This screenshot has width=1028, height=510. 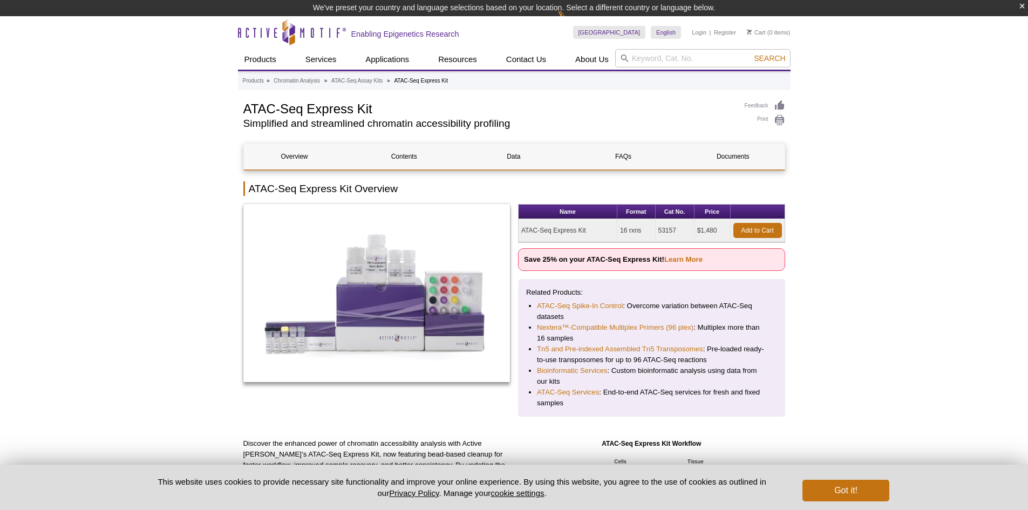 I want to click on th: Price, so click(x=712, y=211).